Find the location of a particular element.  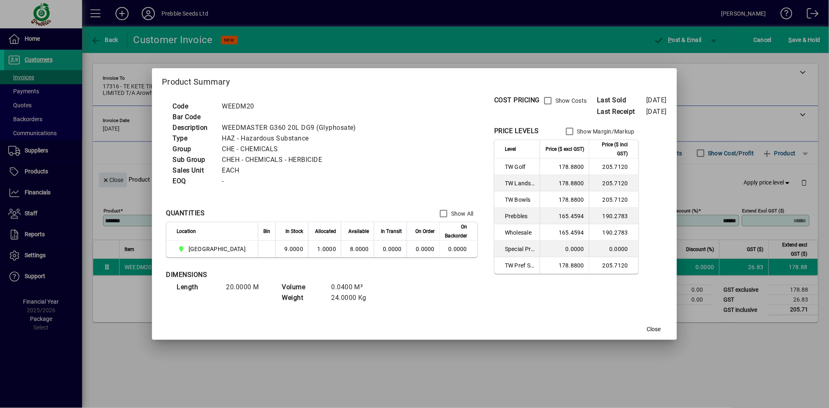

div: DIMENSIONS is located at coordinates (269, 275).